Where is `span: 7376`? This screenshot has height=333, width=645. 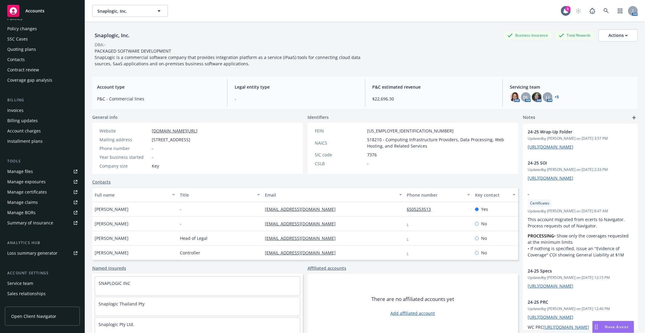 span: 7376 is located at coordinates (372, 155).